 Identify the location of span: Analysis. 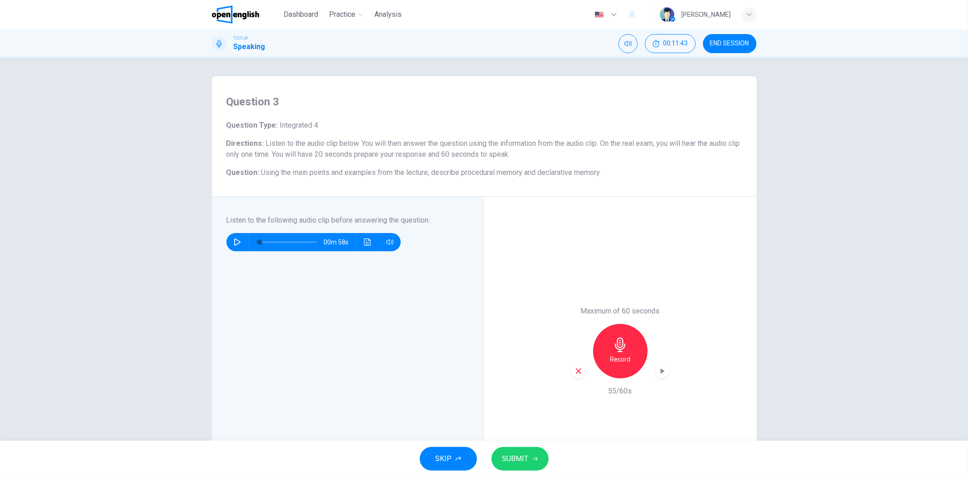
(388, 15).